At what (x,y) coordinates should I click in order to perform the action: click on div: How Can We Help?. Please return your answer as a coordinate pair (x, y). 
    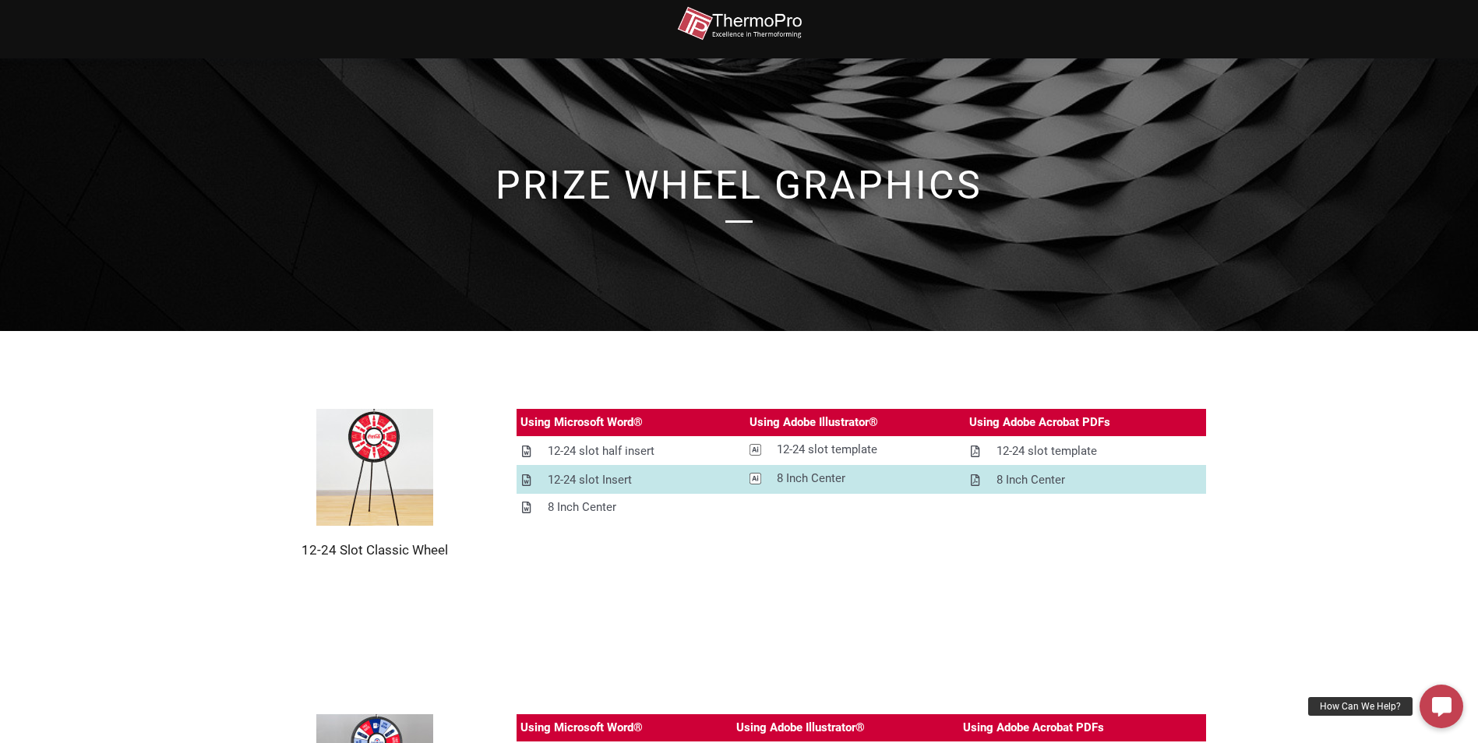
    Looking at the image, I should click on (1360, 707).